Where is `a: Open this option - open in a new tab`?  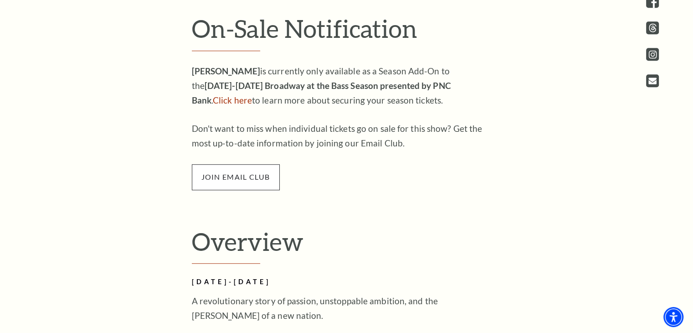
a: Open this option - open in a new tab is located at coordinates (653, 81).